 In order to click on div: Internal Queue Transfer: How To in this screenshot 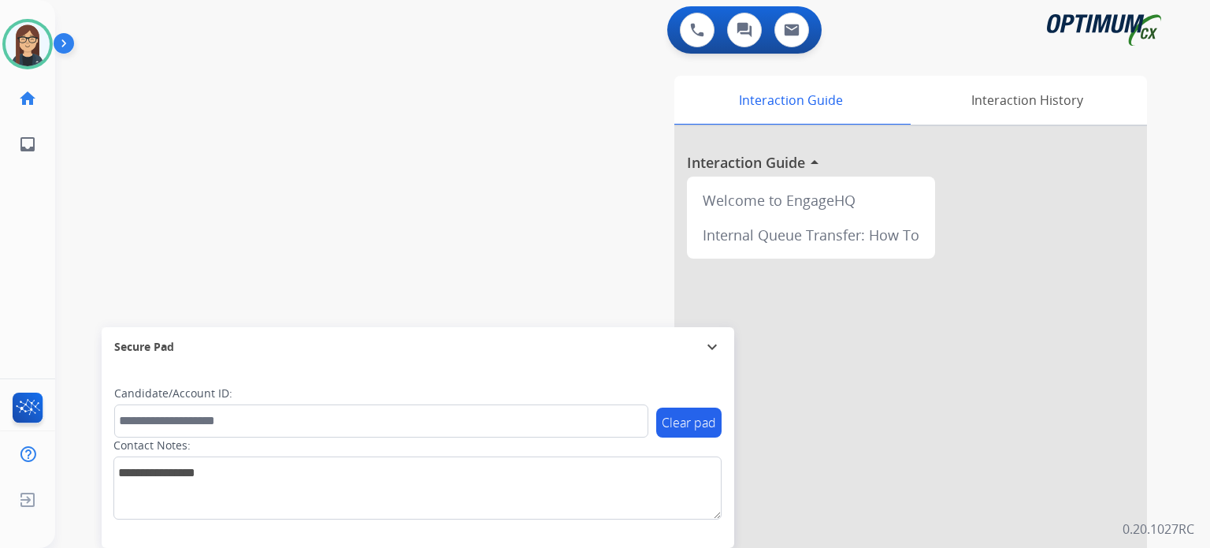, I will do `click(811, 235)`.